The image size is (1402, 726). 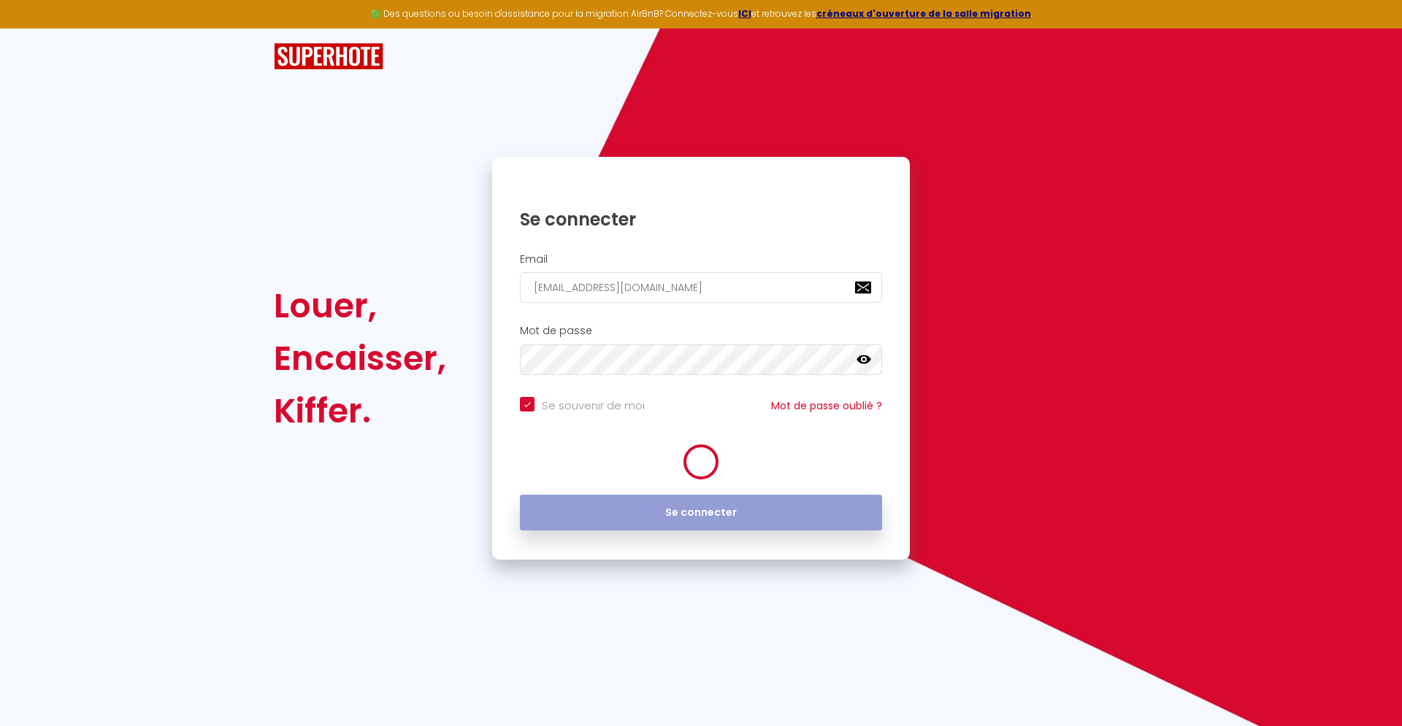 What do you see at coordinates (701, 331) in the screenshot?
I see `h2: Mot de passe` at bounding box center [701, 331].